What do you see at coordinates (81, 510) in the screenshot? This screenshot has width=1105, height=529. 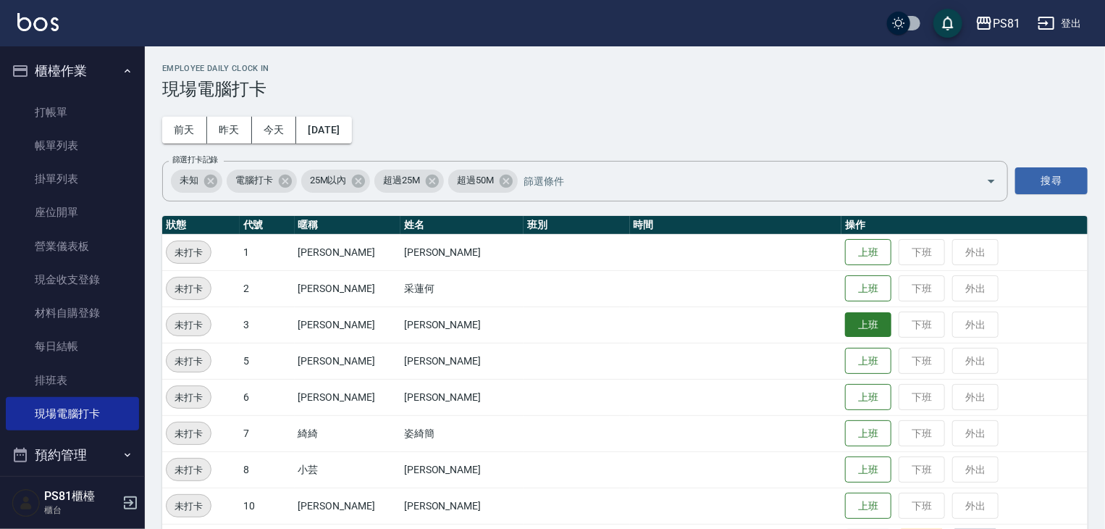 I see `p: 櫃台` at bounding box center [81, 510].